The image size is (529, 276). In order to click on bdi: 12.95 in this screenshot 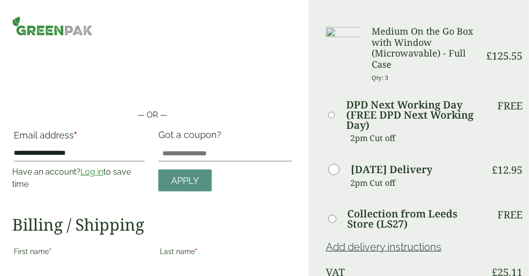, I will do `click(507, 170)`.